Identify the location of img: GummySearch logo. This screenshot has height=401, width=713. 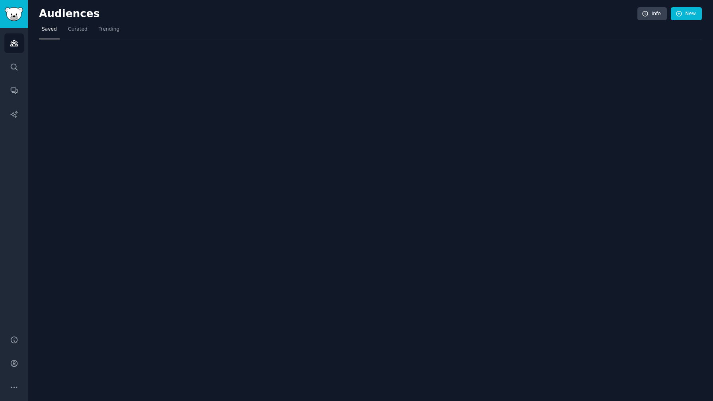
(14, 14).